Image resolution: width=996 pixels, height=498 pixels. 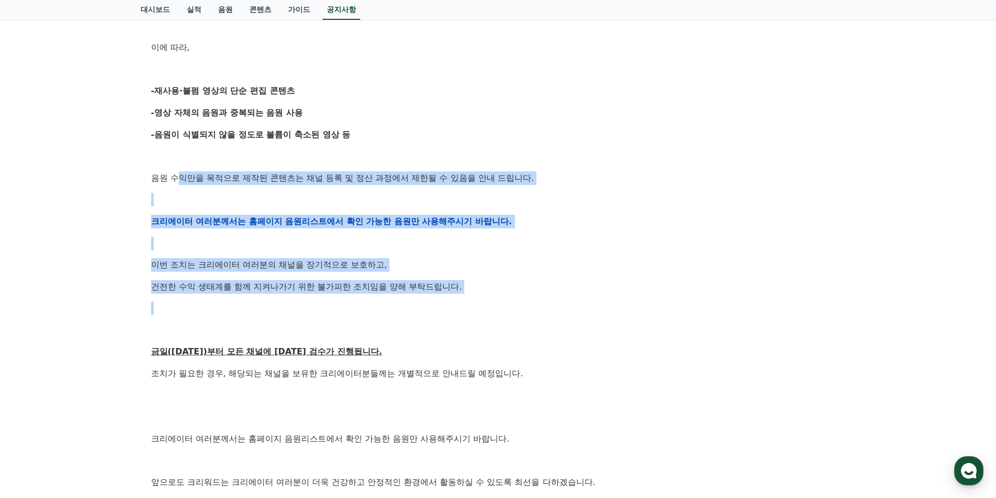 What do you see at coordinates (223, 90) in the screenshot?
I see `strong: -재사용·불펌 영상의 단순 편집 콘텐츠` at bounding box center [223, 90].